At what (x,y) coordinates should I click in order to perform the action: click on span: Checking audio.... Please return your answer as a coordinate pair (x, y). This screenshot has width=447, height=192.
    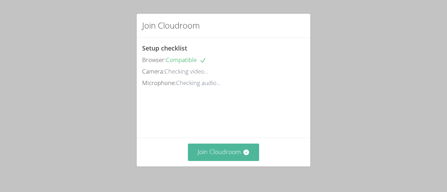
    Looking at the image, I should click on (198, 83).